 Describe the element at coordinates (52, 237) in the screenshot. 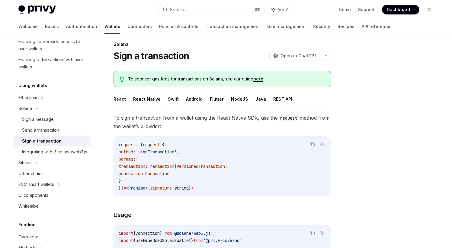

I see `a: Overview` at that location.